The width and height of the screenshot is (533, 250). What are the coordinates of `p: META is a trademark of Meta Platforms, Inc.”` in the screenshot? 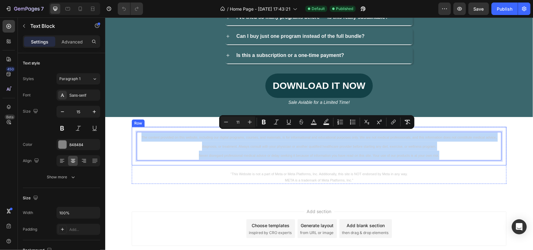 It's located at (214, 163).